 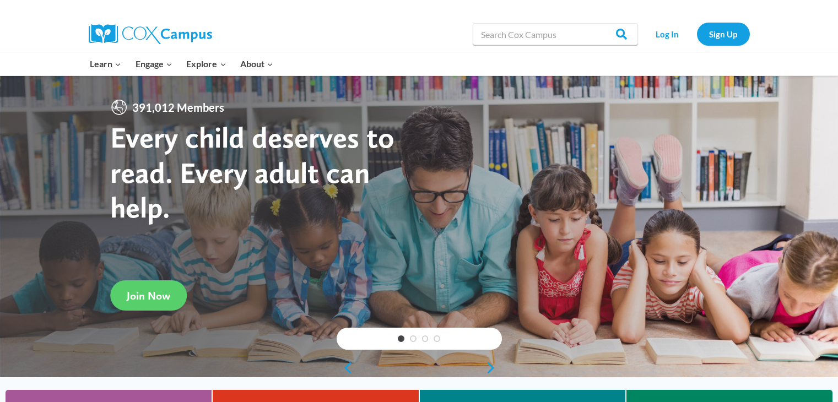 I want to click on a: Join Now, so click(x=148, y=295).